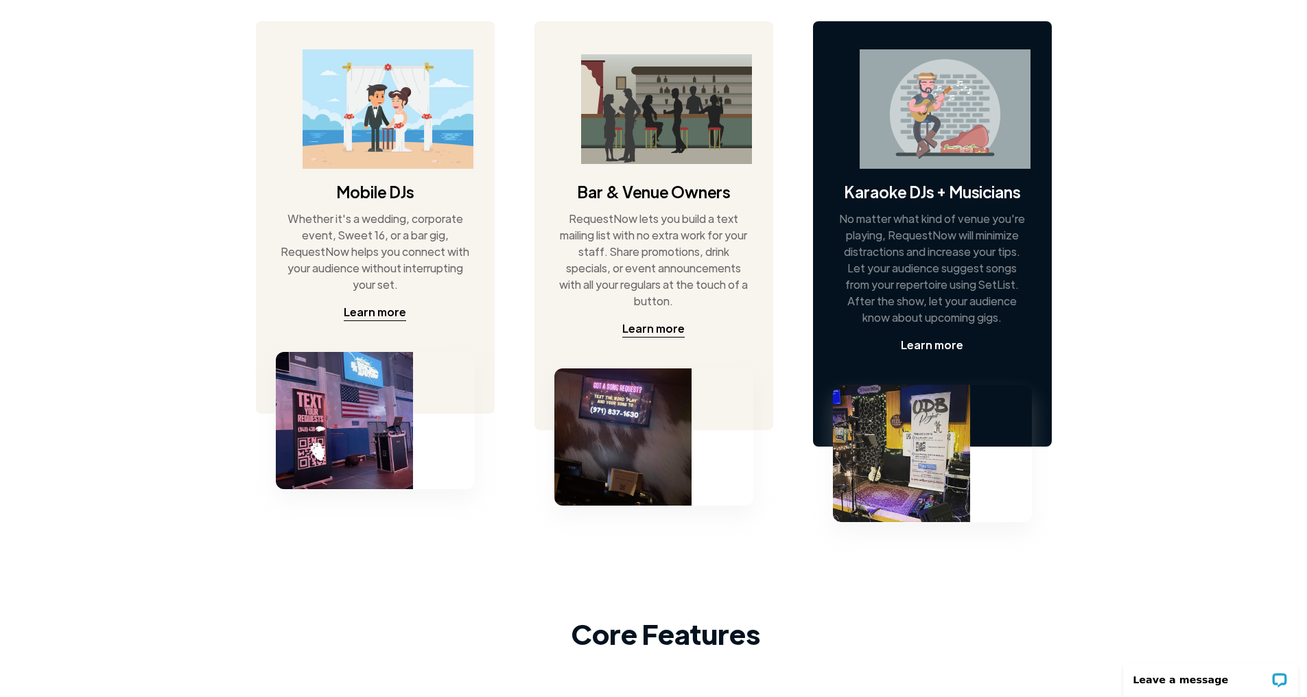  What do you see at coordinates (375, 191) in the screenshot?
I see `h4: Mobile DJs` at bounding box center [375, 191].